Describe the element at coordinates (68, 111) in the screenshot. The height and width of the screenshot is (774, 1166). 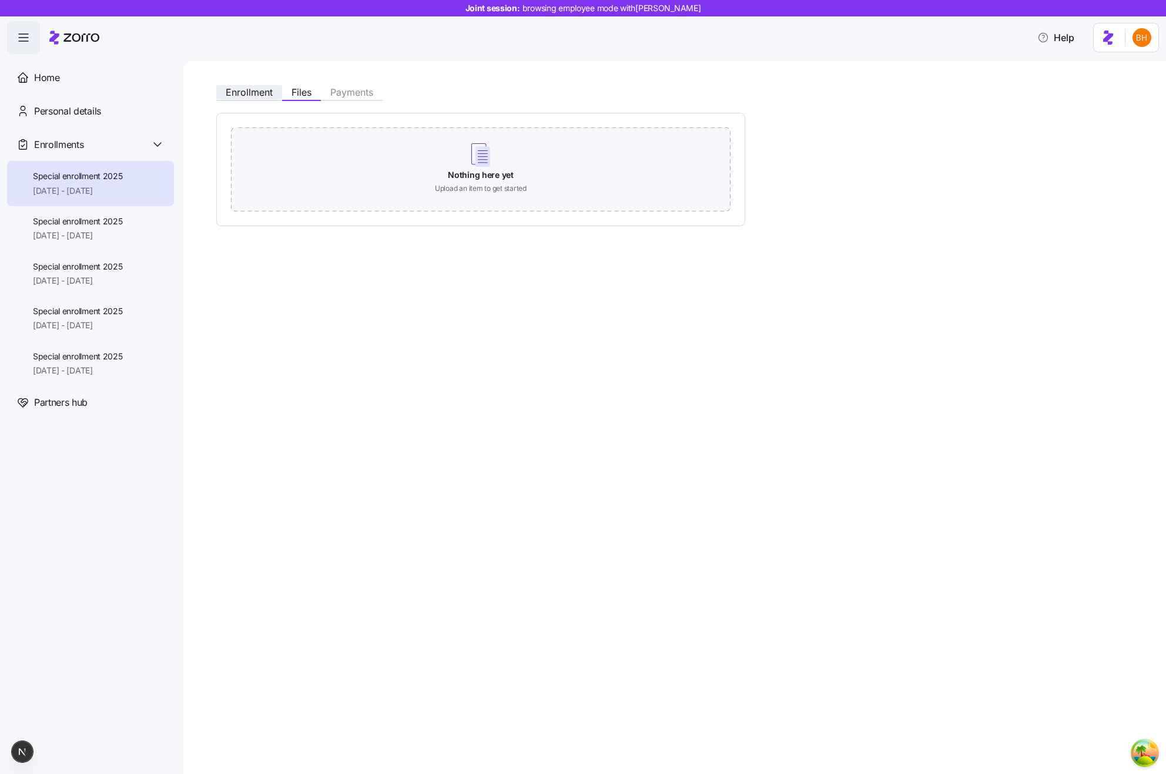
I see `span: Personal details` at that location.